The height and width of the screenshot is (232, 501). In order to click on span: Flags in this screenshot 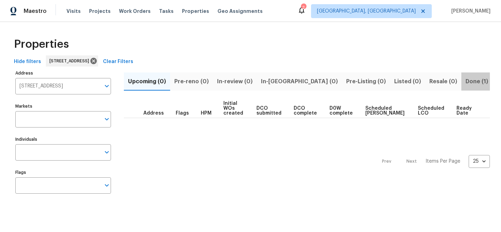, I will do `click(182, 113)`.